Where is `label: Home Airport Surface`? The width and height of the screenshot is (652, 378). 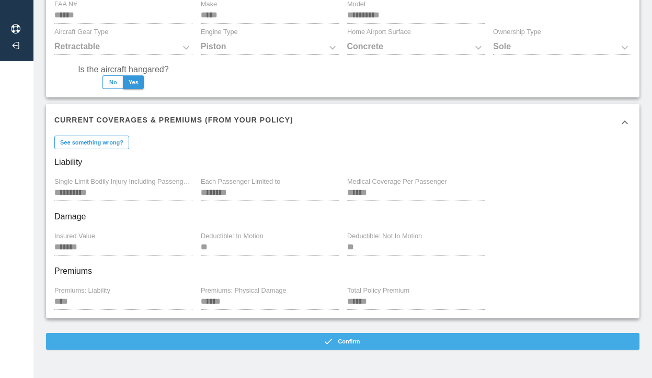
label: Home Airport Surface is located at coordinates (379, 32).